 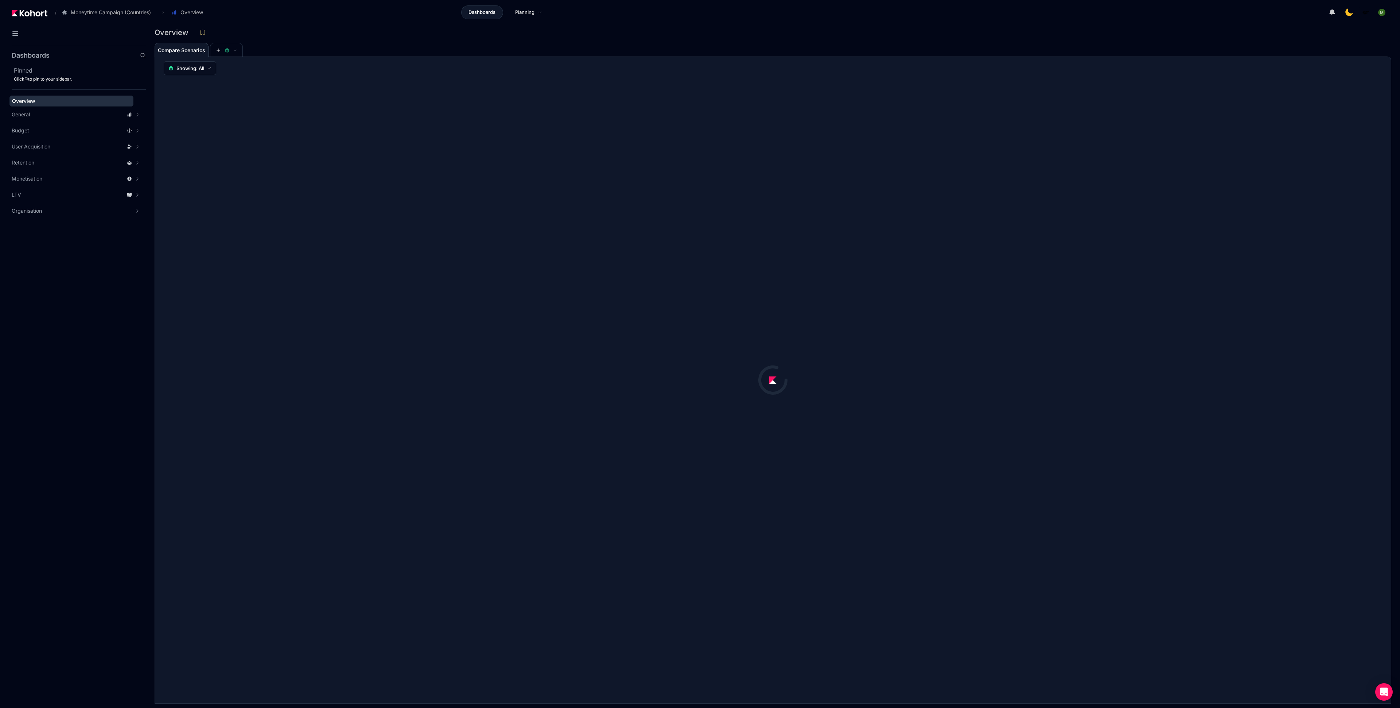 What do you see at coordinates (111, 12) in the screenshot?
I see `span: Moneytime Campaign (Countries)` at bounding box center [111, 12].